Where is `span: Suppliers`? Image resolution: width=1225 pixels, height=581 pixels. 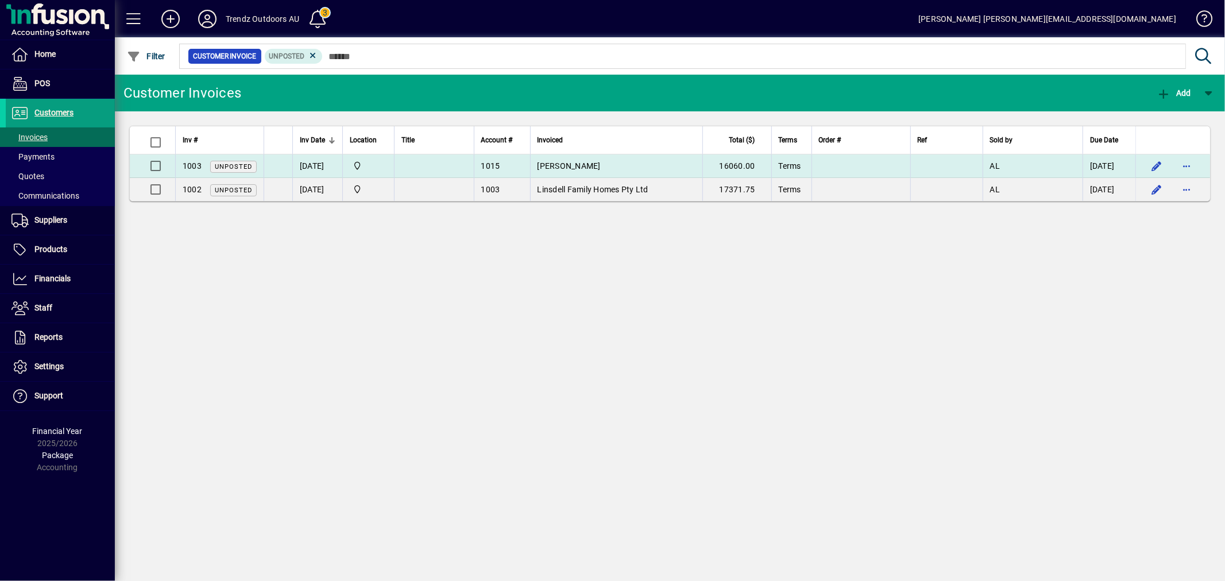
span: Suppliers is located at coordinates (51, 220).